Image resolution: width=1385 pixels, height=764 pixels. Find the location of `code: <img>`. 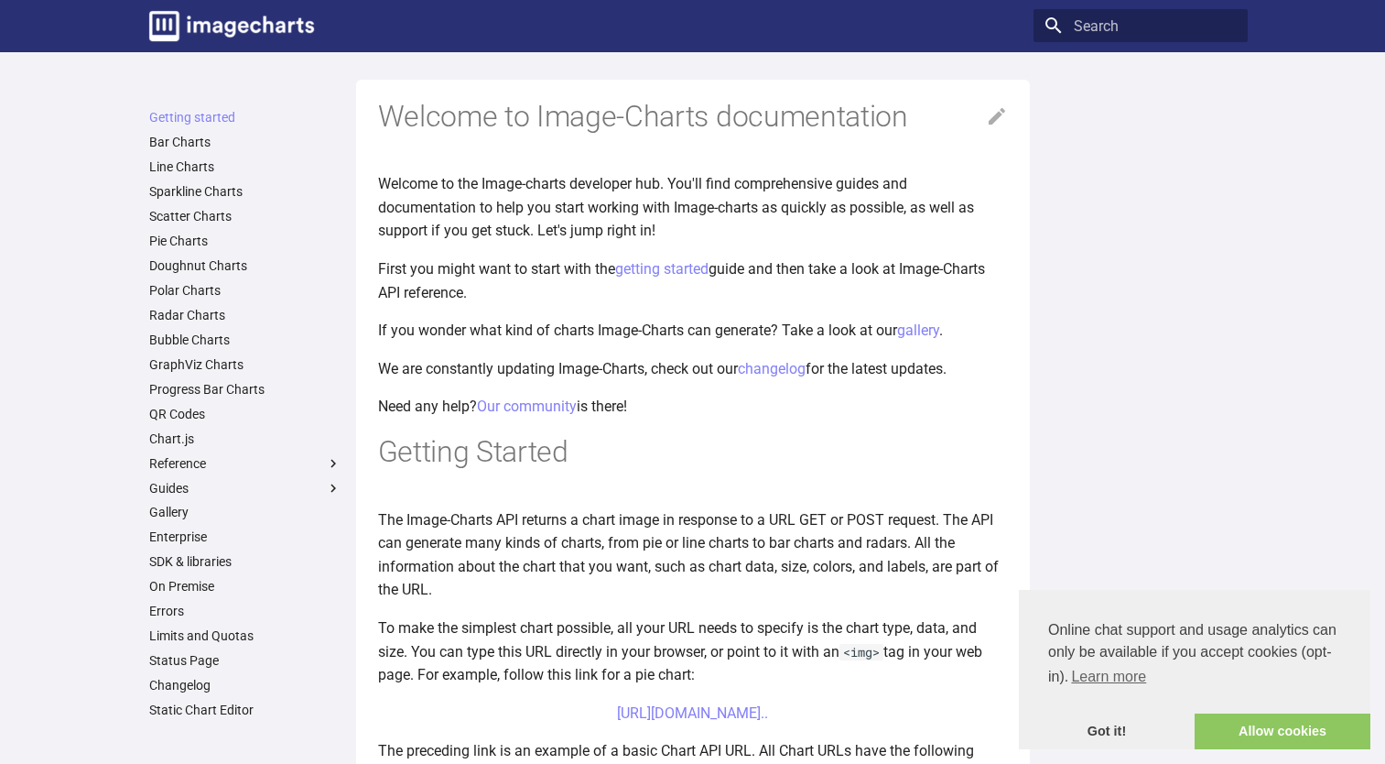

code: <img> is located at coordinates (862, 652).